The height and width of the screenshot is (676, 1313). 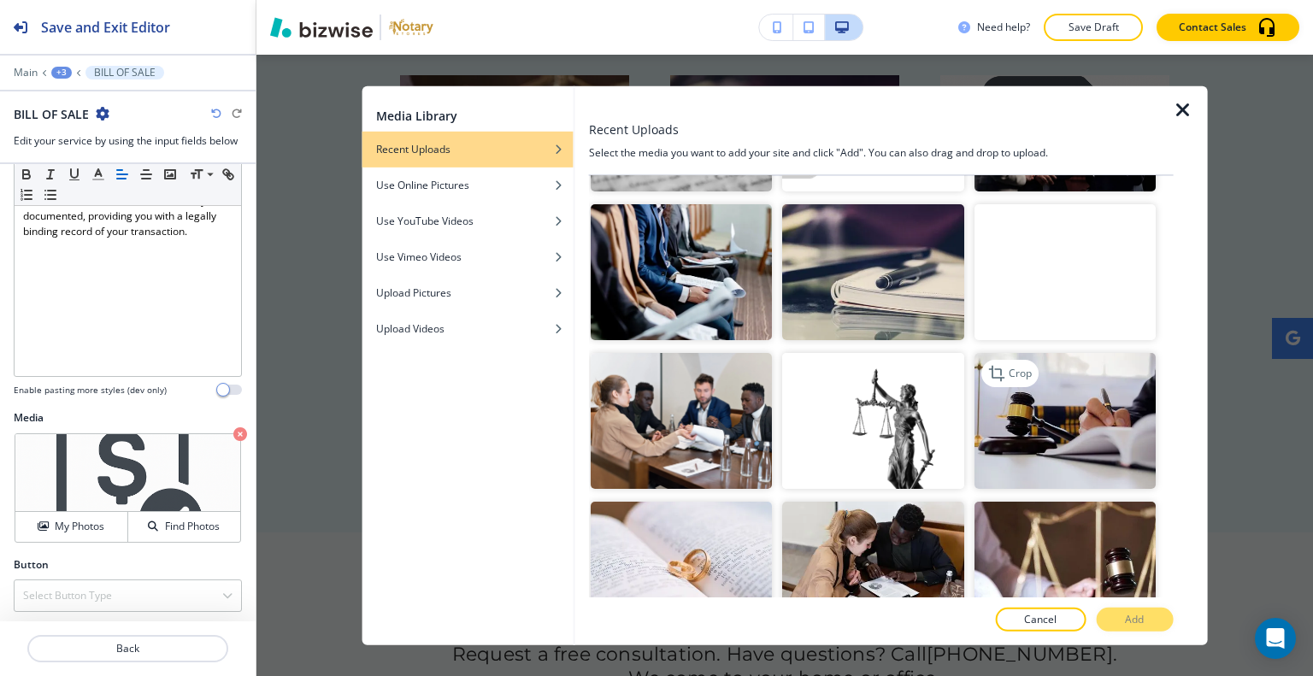 I want to click on p: Cancel, so click(x=1040, y=620).